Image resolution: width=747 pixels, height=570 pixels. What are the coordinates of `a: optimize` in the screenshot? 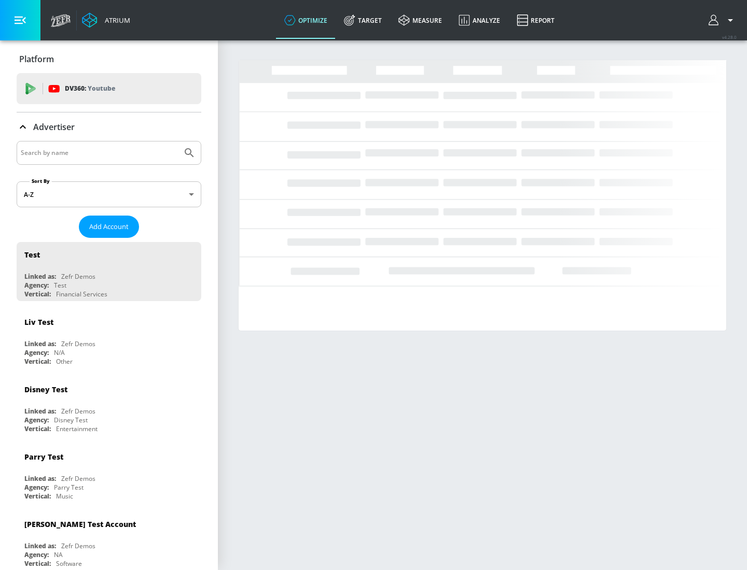 It's located at (305, 20).